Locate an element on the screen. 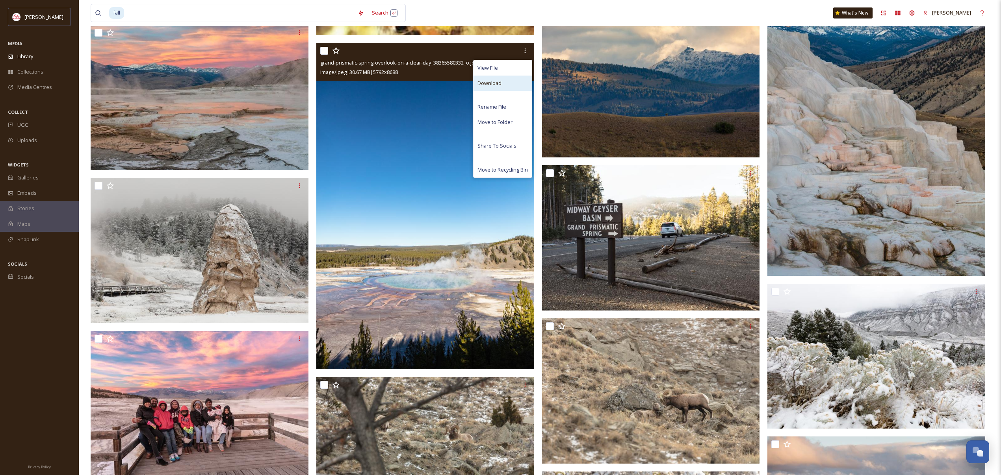 The image size is (1001, 475). span: SnapLink is located at coordinates (28, 239).